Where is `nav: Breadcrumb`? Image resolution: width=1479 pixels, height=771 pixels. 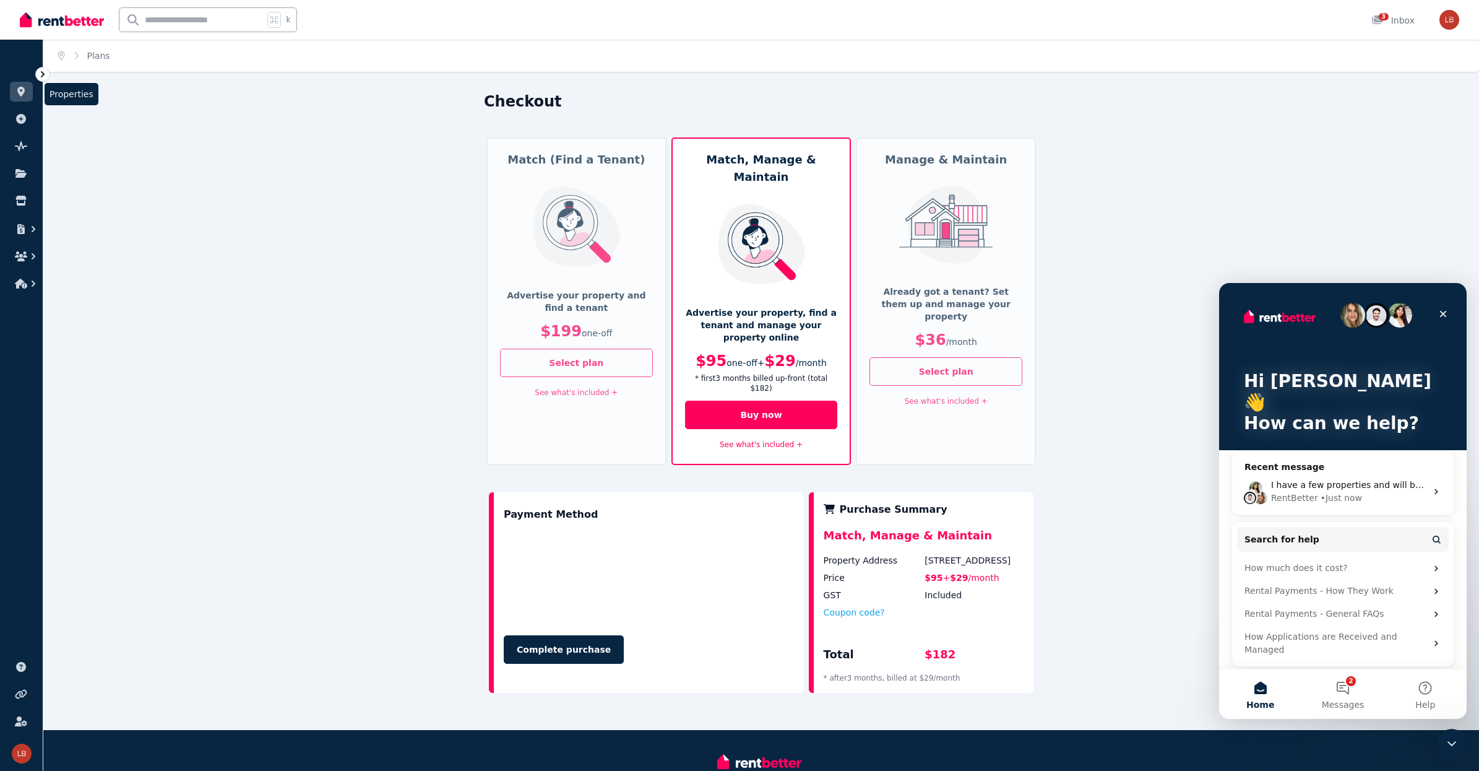
nav: Breadcrumb is located at coordinates (84, 56).